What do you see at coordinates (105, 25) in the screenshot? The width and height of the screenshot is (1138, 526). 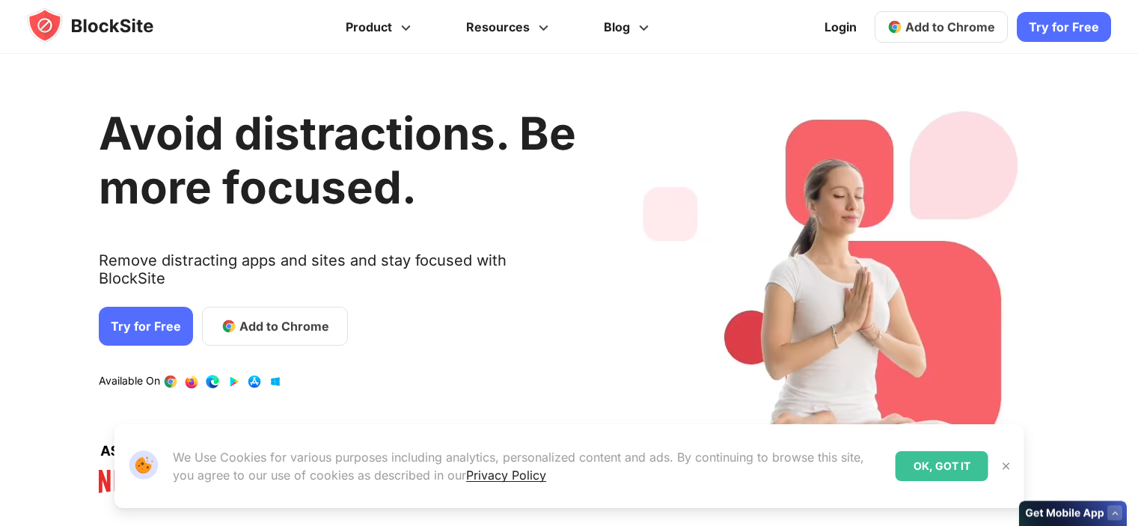 I see `img: blocksite-icon.5d769676.svg` at bounding box center [105, 25].